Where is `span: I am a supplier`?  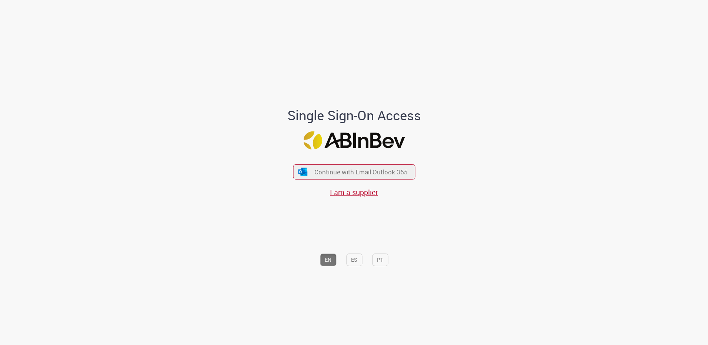 span: I am a supplier is located at coordinates (354, 192).